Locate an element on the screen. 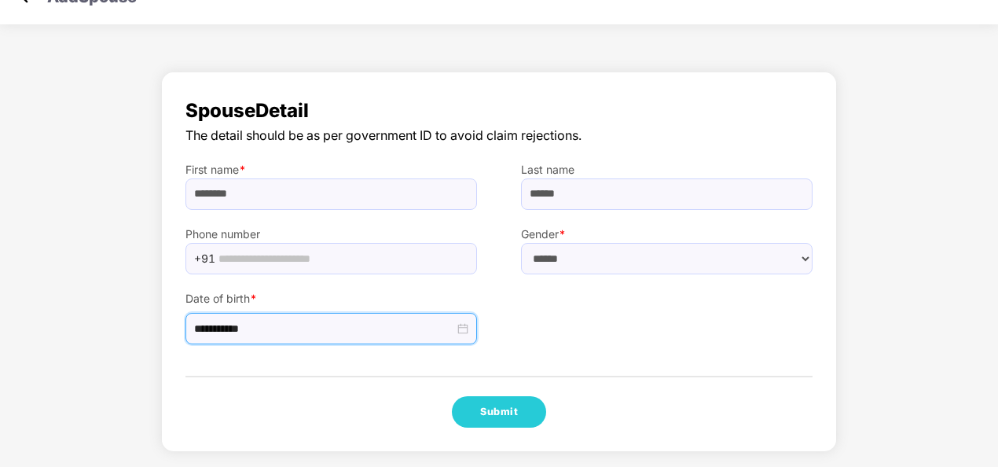  label: Date of birth is located at coordinates (331, 299).